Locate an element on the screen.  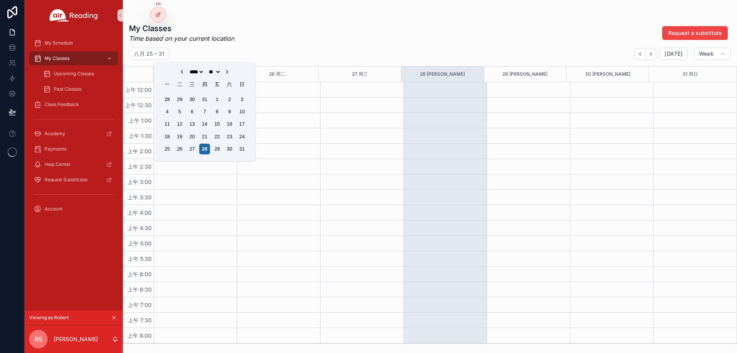
div: scrollable content is located at coordinates (74, 128).